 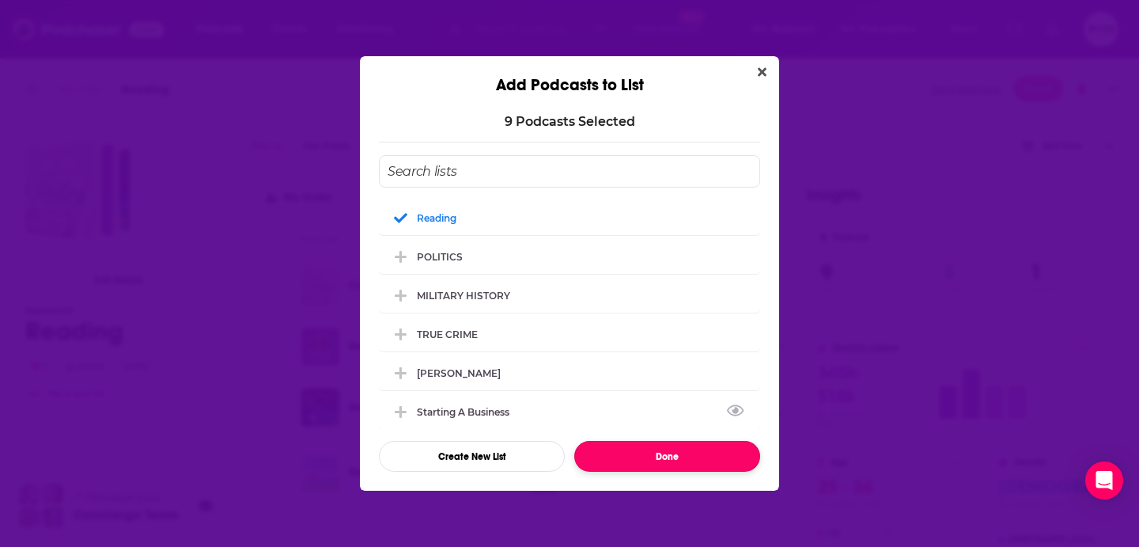 What do you see at coordinates (570, 313) in the screenshot?
I see `div: Add Podcast To List` at bounding box center [570, 313].